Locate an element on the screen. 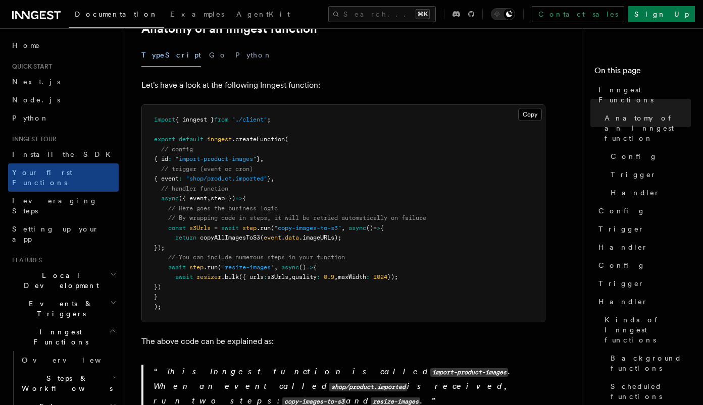 Image resolution: width=703 pixels, height=405 pixels. button: TypeScript is located at coordinates (171, 55).